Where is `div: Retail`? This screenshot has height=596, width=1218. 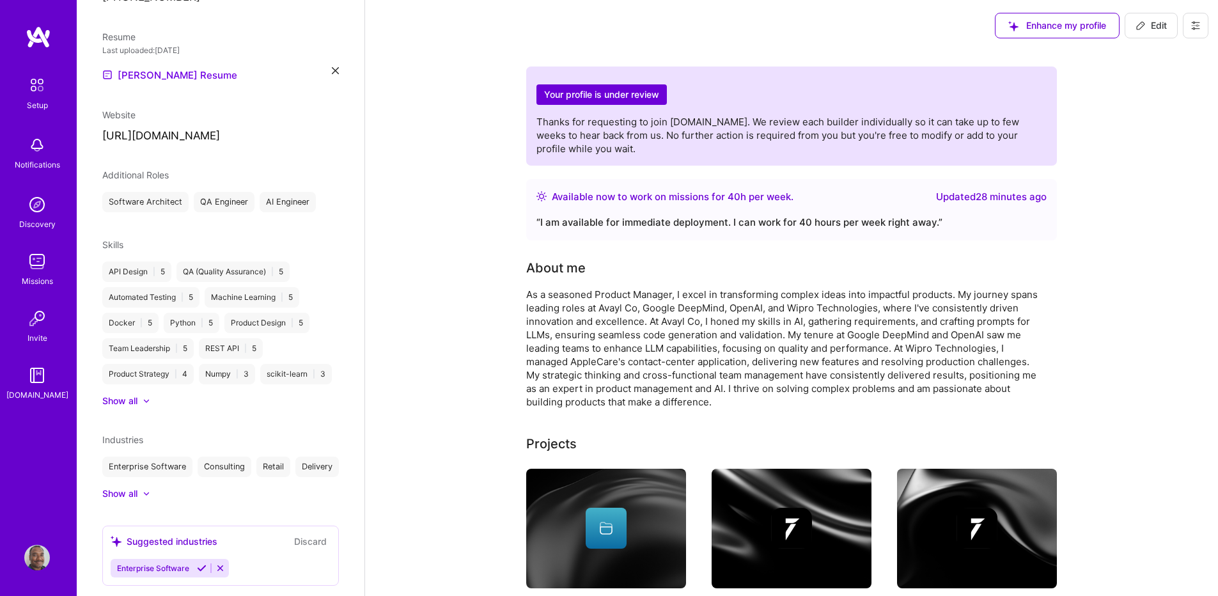 div: Retail is located at coordinates (273, 467).